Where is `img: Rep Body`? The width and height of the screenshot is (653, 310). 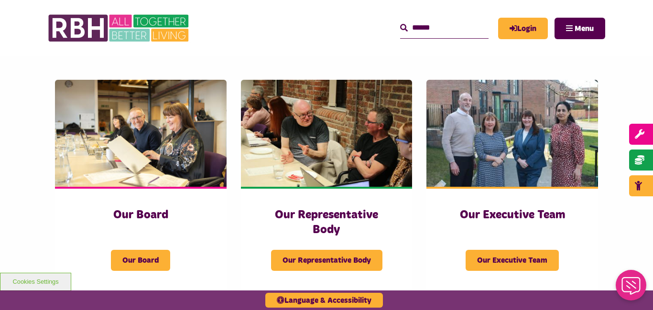 img: Rep Body is located at coordinates (326, 133).